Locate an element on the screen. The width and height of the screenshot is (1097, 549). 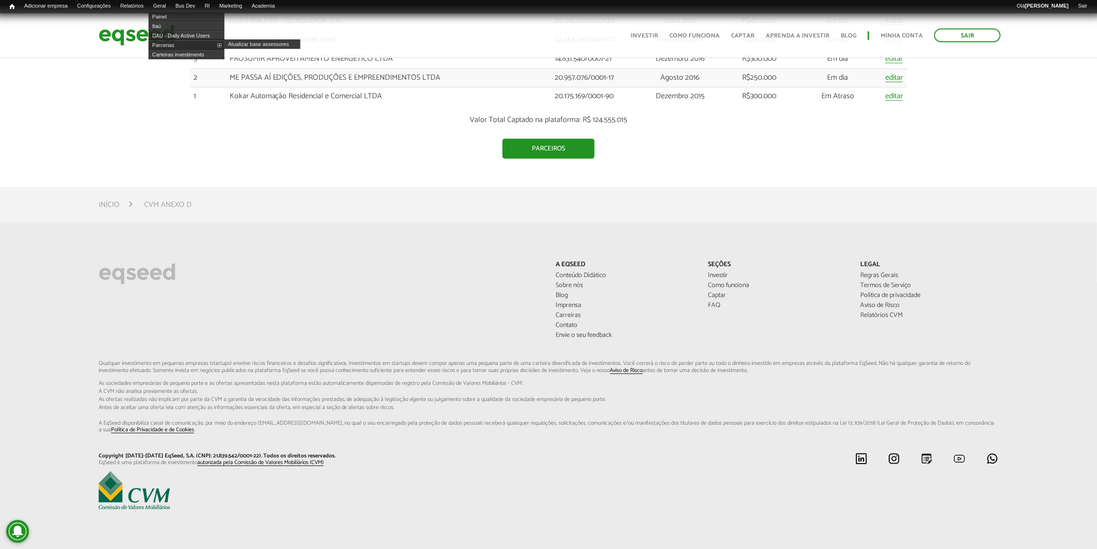
span: As sociedades empresárias de pequeno porte e as ofertas apresentadas nesta plataforma estão aut... is located at coordinates (549, 383).